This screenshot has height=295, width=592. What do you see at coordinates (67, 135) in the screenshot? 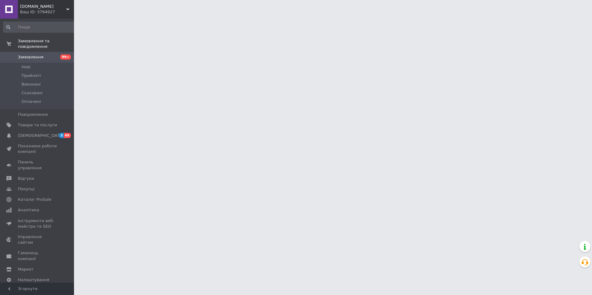
I see `span: 49` at bounding box center [67, 135].